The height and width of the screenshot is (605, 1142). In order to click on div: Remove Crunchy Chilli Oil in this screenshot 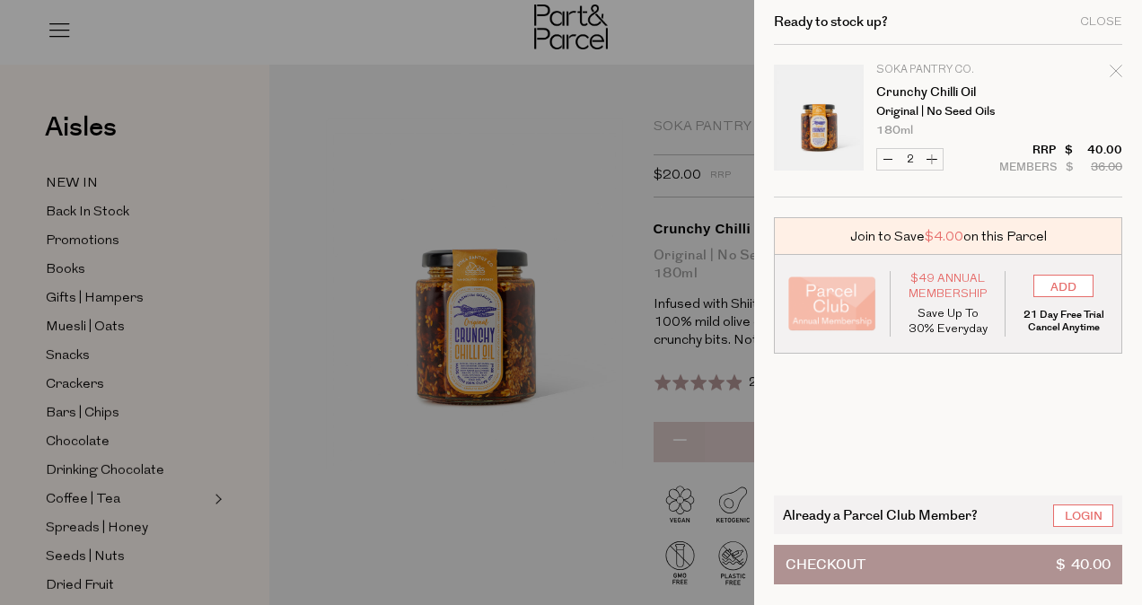, I will do `click(1116, 74)`.